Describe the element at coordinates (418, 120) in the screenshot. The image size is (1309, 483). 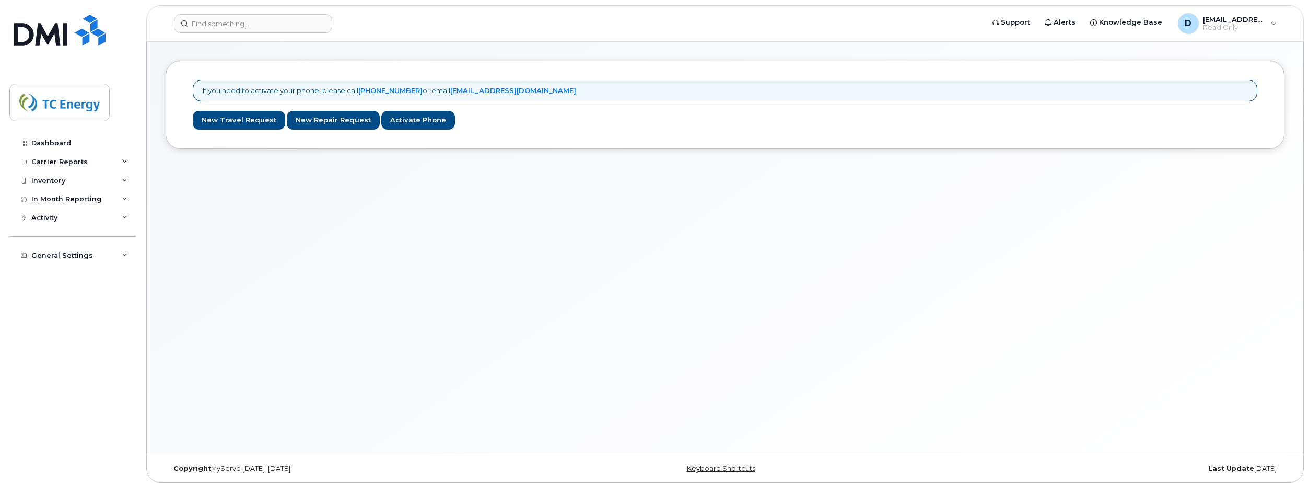
I see `a: Activate Phone` at that location.